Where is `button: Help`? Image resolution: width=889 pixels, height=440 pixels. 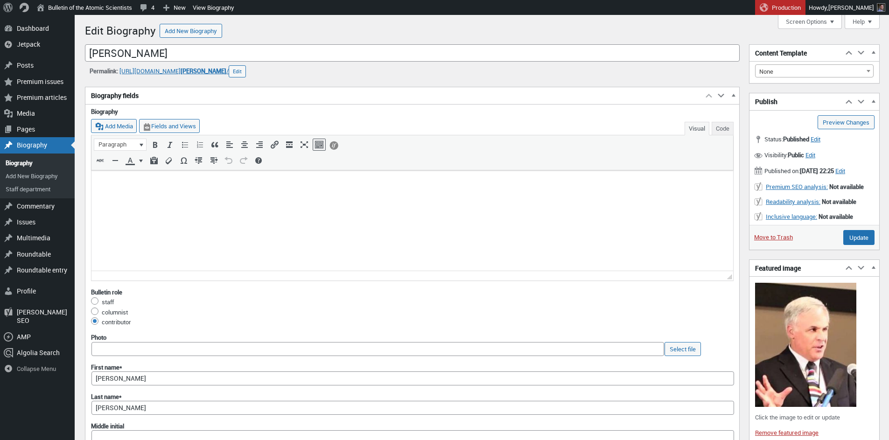
button: Help is located at coordinates (862, 22).